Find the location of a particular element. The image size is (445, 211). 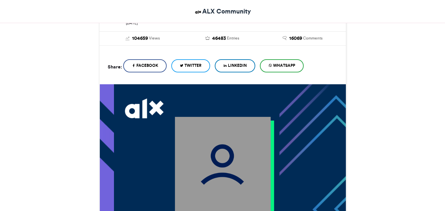

span: 46483 is located at coordinates (219, 39).